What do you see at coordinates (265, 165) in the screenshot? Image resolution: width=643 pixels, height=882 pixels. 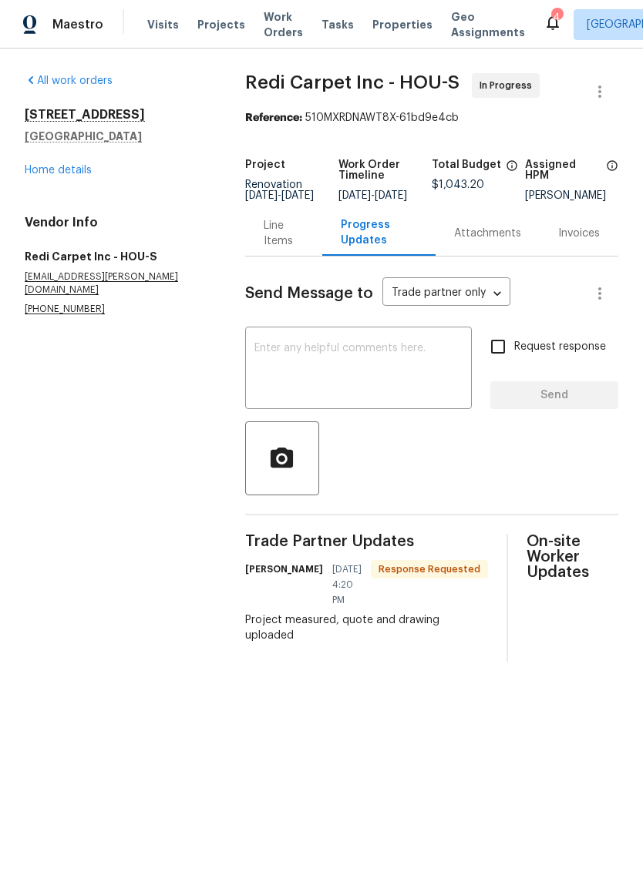 I see `h5: Project` at bounding box center [265, 165].